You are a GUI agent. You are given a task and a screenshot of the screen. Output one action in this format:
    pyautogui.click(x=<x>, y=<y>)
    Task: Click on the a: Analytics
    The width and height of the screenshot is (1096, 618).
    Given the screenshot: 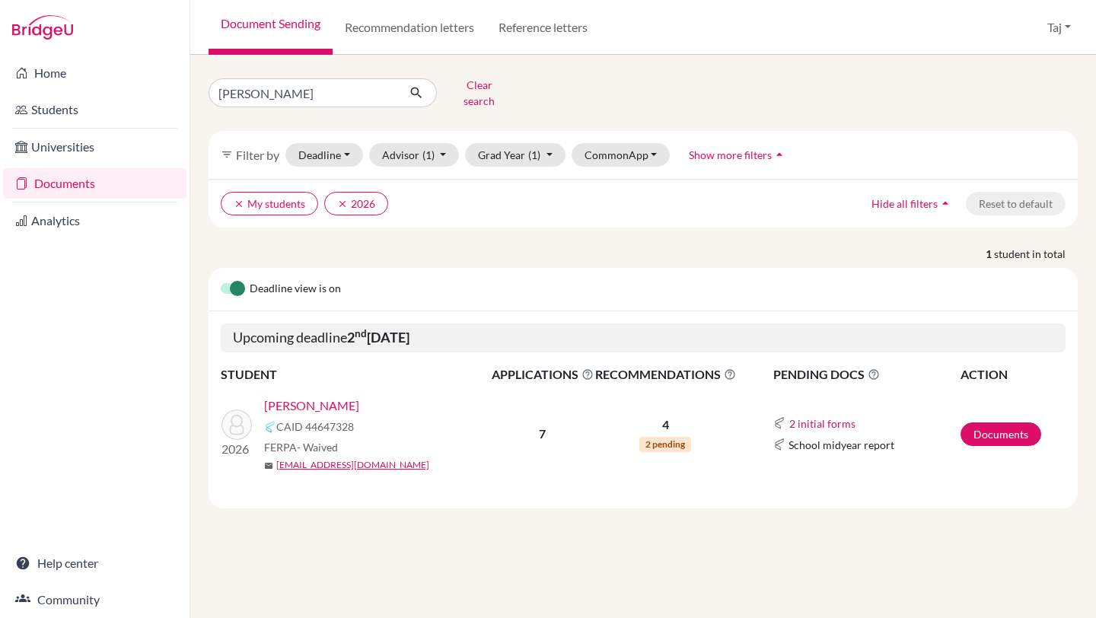 What is the action you would take?
    pyautogui.click(x=94, y=221)
    